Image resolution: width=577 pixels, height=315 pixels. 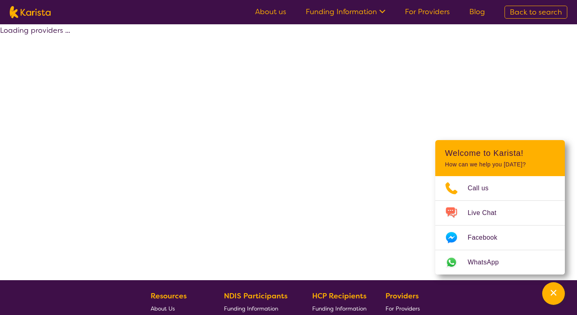 What do you see at coordinates (402, 296) in the screenshot?
I see `b: Providers` at bounding box center [402, 296].